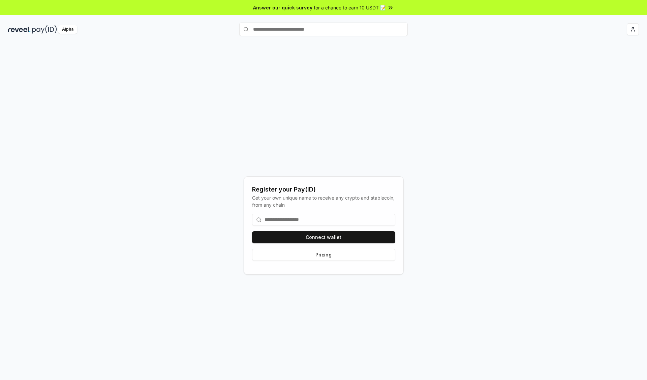  What do you see at coordinates (323, 201) in the screenshot?
I see `div: Get your own unique name to receive any crypto and stablecoin, from any chain` at bounding box center [323, 201].